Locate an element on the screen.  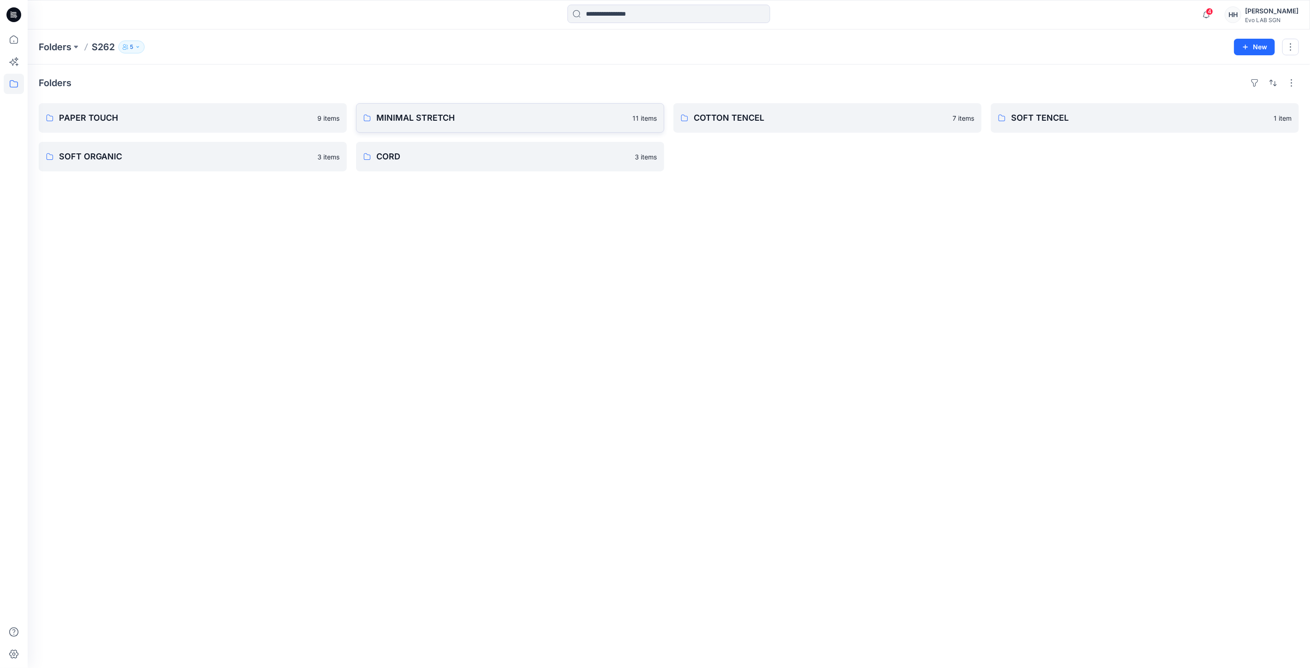
a: PAPER TOUCH9 items is located at coordinates (192, 118).